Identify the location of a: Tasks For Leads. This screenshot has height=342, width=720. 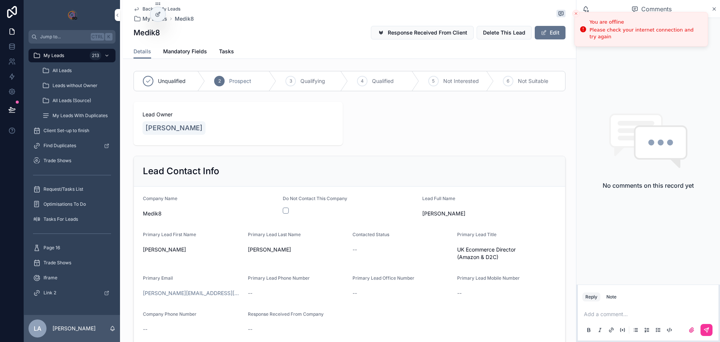
(72, 219).